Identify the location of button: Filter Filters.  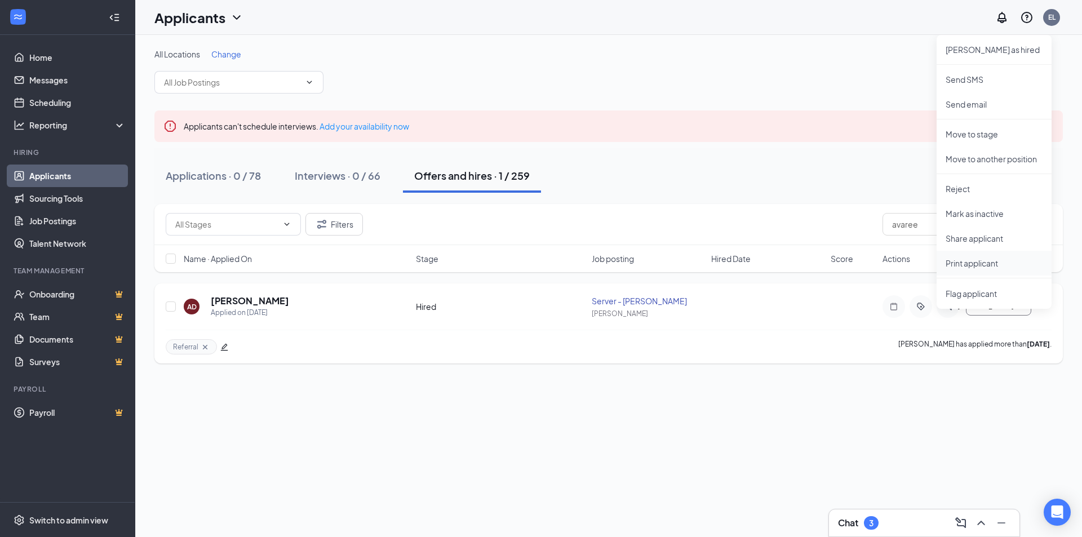
(334, 224).